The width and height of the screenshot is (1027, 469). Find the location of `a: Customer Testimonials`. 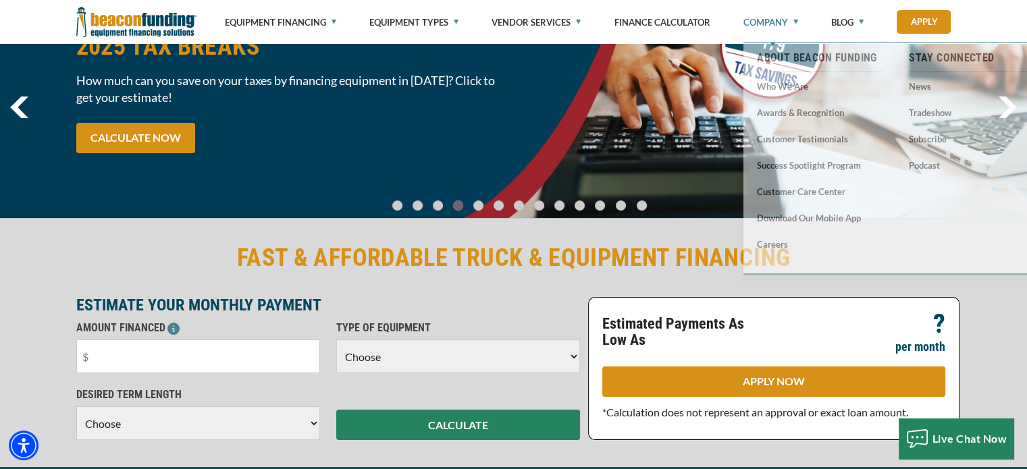

a: Customer Testimonials is located at coordinates (819, 138).